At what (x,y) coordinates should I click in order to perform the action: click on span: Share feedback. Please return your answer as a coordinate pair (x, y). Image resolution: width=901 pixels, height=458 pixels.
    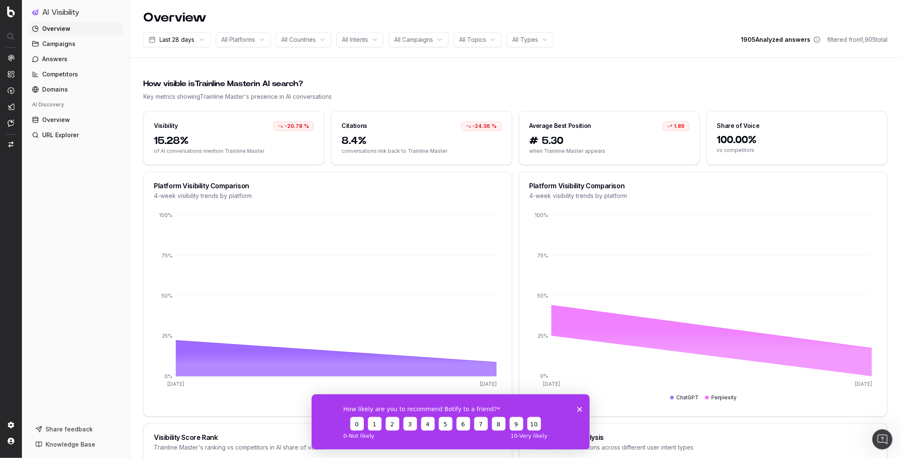
    Looking at the image, I should click on (69, 429).